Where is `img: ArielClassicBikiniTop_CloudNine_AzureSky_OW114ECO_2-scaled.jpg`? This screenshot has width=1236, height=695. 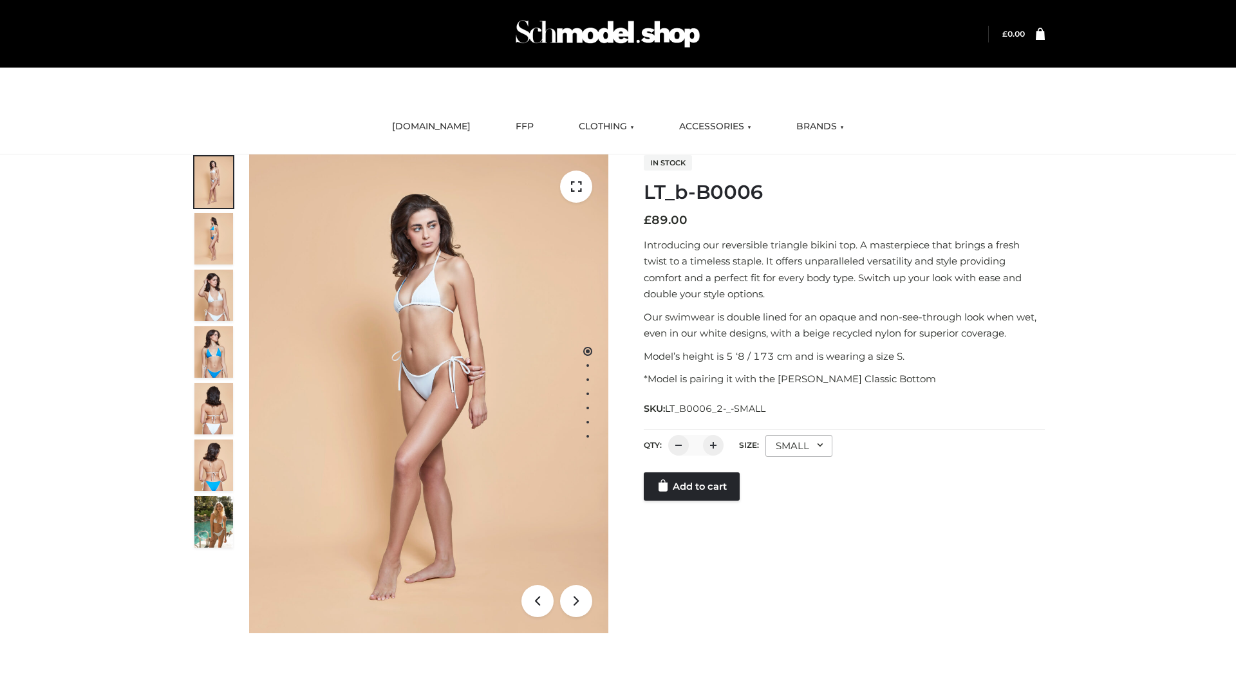
img: ArielClassicBikiniTop_CloudNine_AzureSky_OW114ECO_2-scaled.jpg is located at coordinates (214, 239).